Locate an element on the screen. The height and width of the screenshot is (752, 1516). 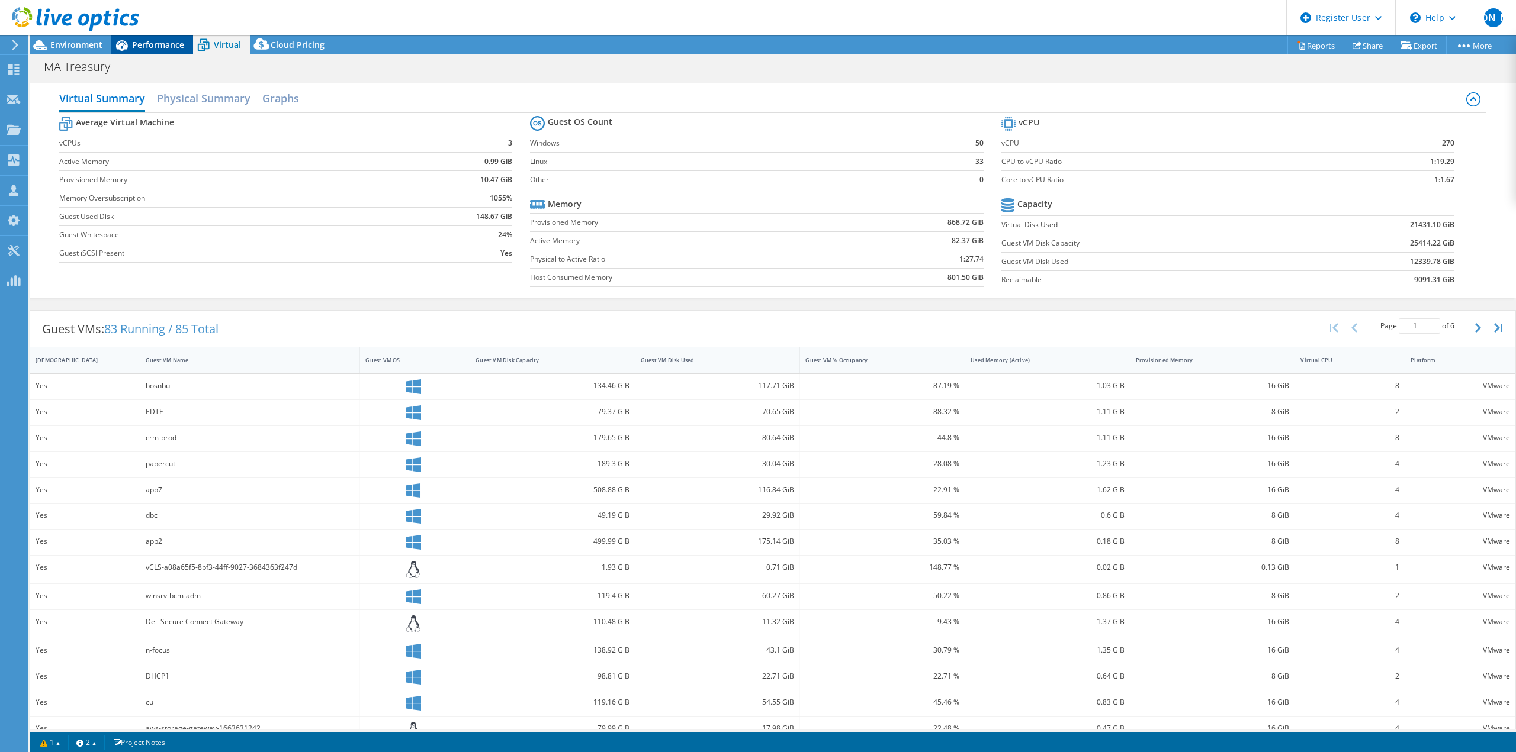
a: 1 is located at coordinates (50, 742).